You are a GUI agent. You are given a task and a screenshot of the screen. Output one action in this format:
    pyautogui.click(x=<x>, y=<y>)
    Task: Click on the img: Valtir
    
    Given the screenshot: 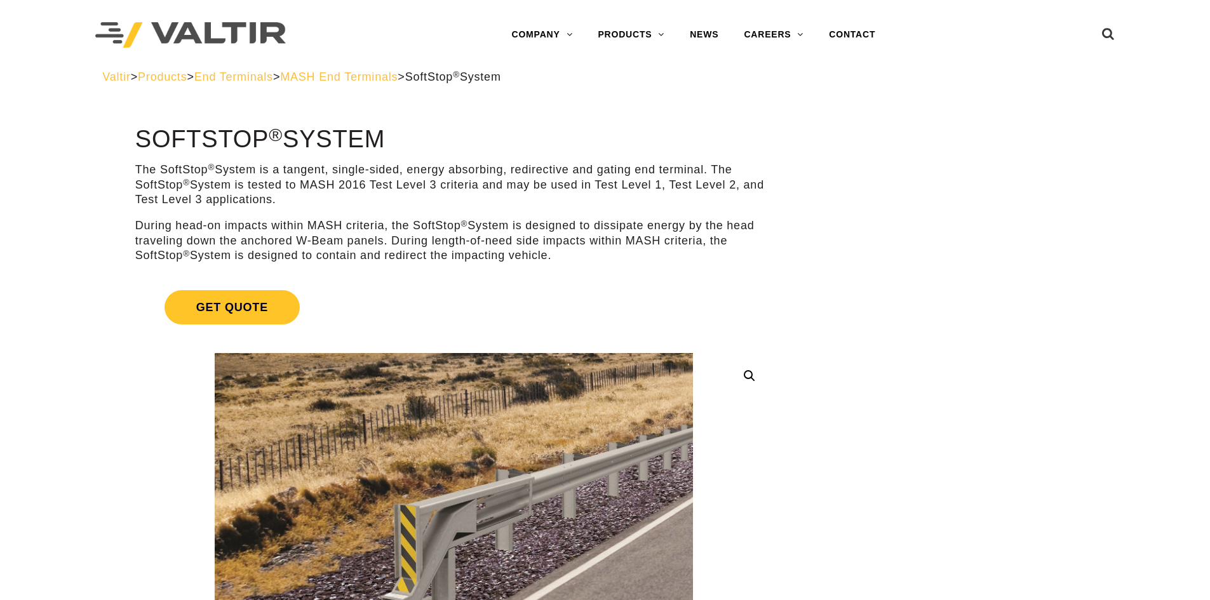 What is the action you would take?
    pyautogui.click(x=190, y=35)
    